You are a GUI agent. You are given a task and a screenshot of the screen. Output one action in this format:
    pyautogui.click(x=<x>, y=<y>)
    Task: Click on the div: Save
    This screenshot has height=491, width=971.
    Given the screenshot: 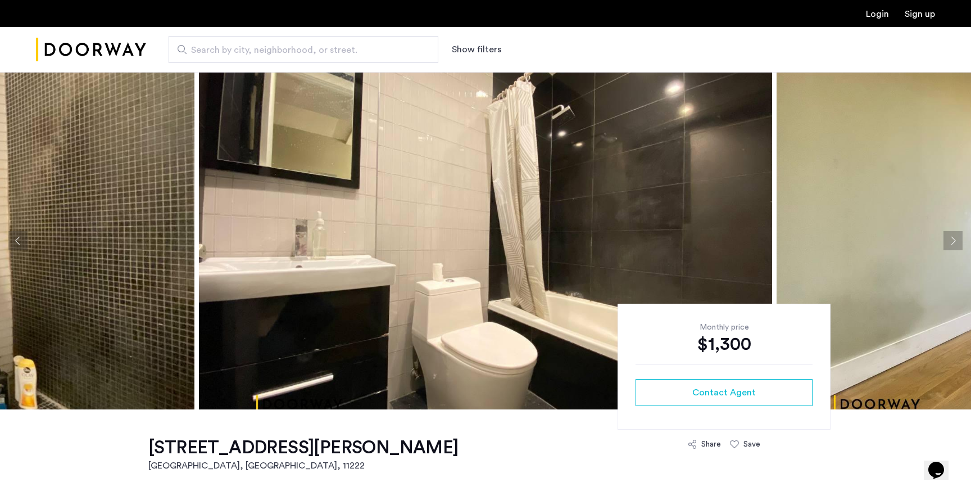 What is the action you would take?
    pyautogui.click(x=752, y=444)
    